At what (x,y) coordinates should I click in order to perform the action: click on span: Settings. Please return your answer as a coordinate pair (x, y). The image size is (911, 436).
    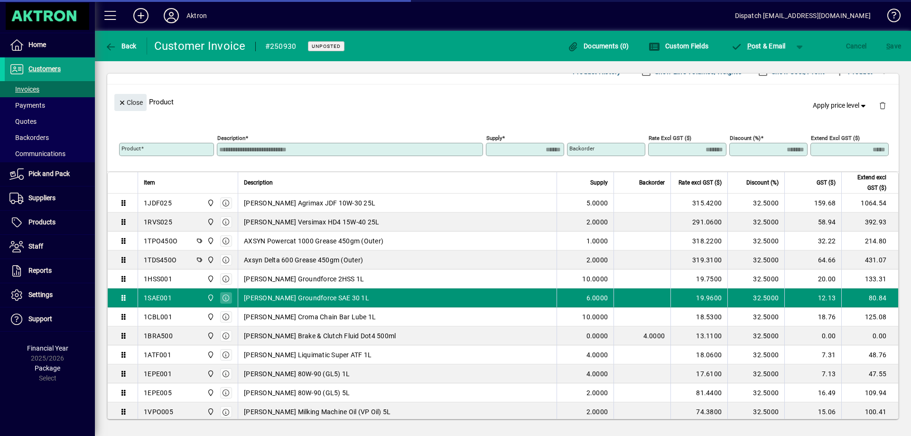
    Looking at the image, I should click on (40, 295).